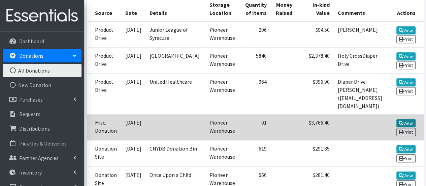 This screenshot has height=186, width=426. I want to click on a: Distributions, so click(42, 128).